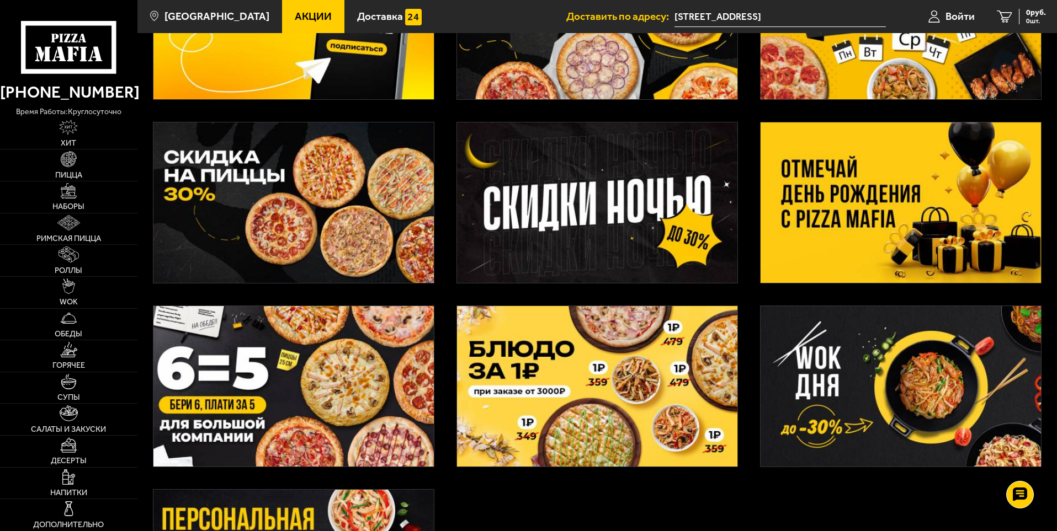  What do you see at coordinates (68, 207) in the screenshot?
I see `span: Наборы` at bounding box center [68, 207].